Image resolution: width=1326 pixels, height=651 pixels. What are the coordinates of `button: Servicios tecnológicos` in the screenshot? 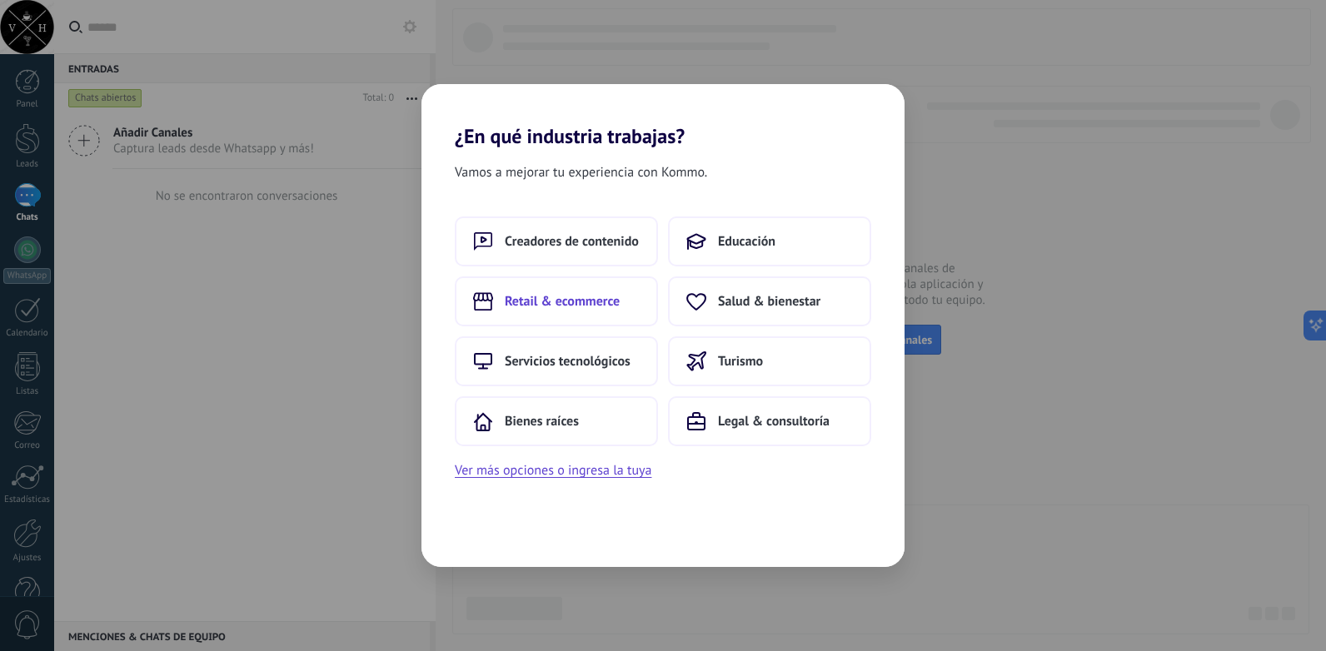 It's located at (556, 361).